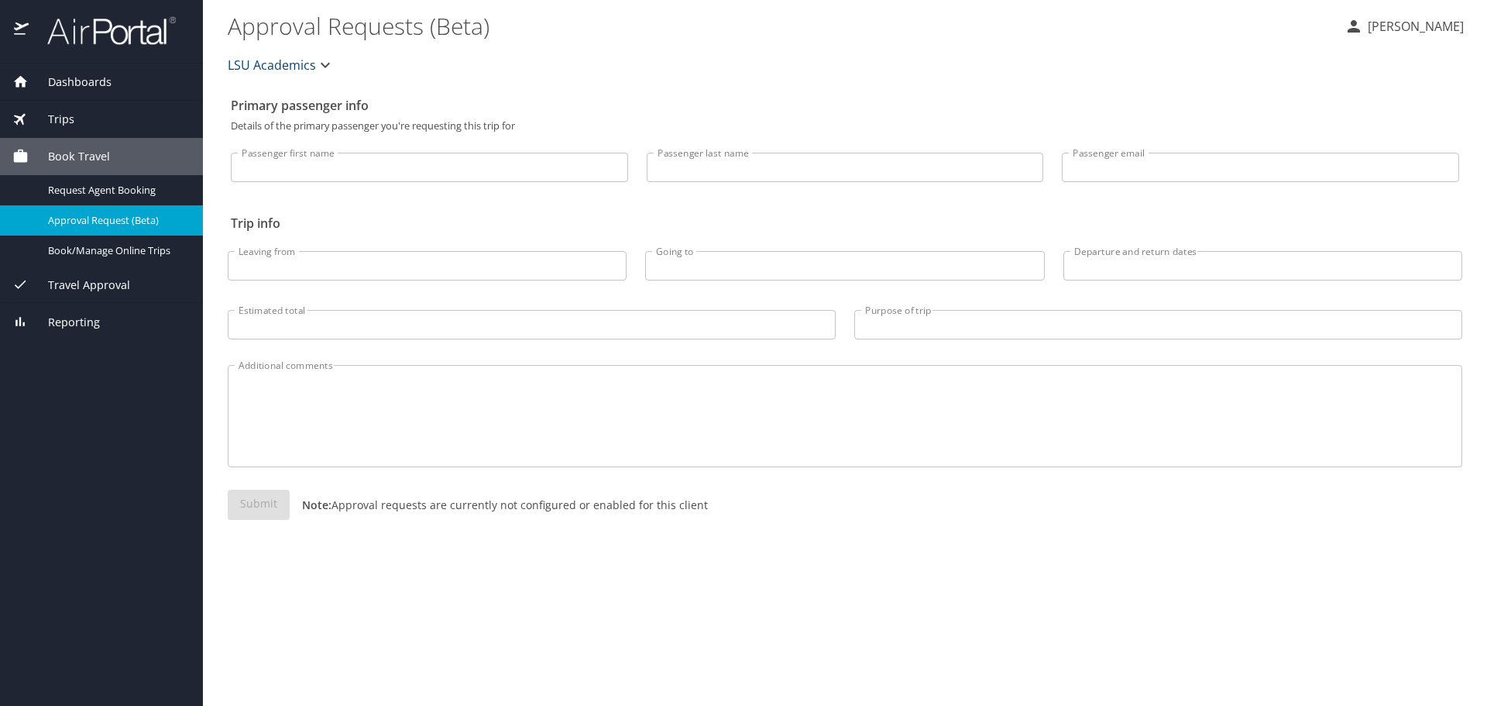 The image size is (1487, 706). Describe the element at coordinates (116, 250) in the screenshot. I see `span: Book/Manage Online Trips` at that location.